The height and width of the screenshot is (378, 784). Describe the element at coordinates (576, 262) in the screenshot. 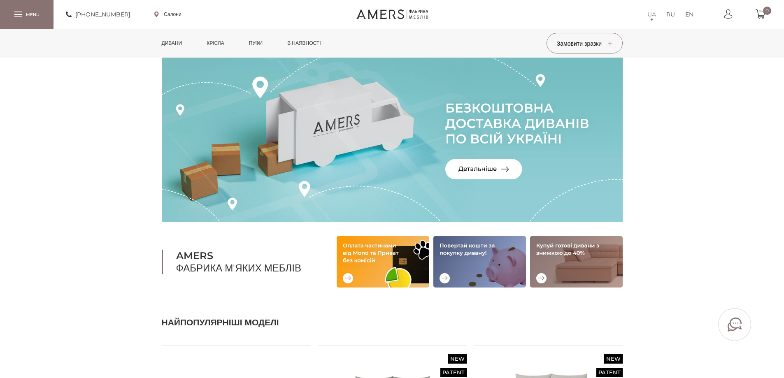

I see `img: Купуй готові дивани зі знижкою до 40%` at that location.